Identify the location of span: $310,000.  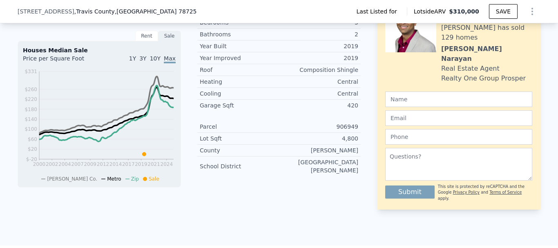
(464, 11).